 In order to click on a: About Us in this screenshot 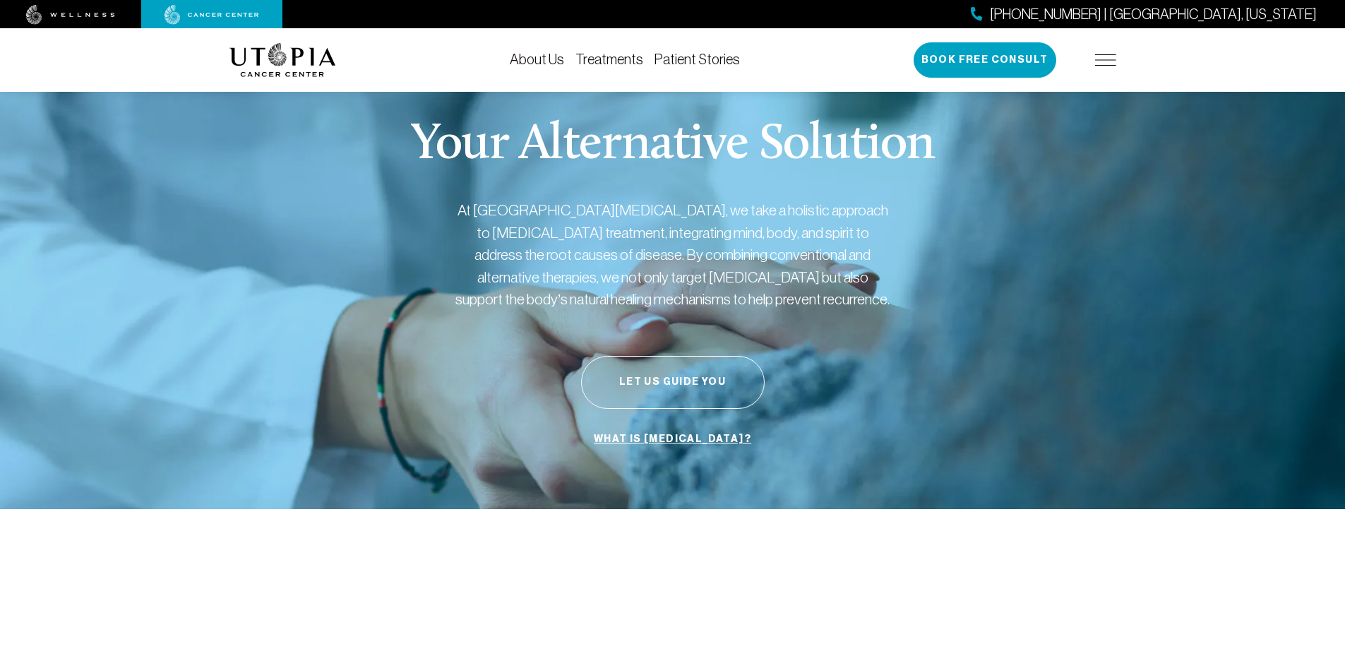, I will do `click(537, 59)`.